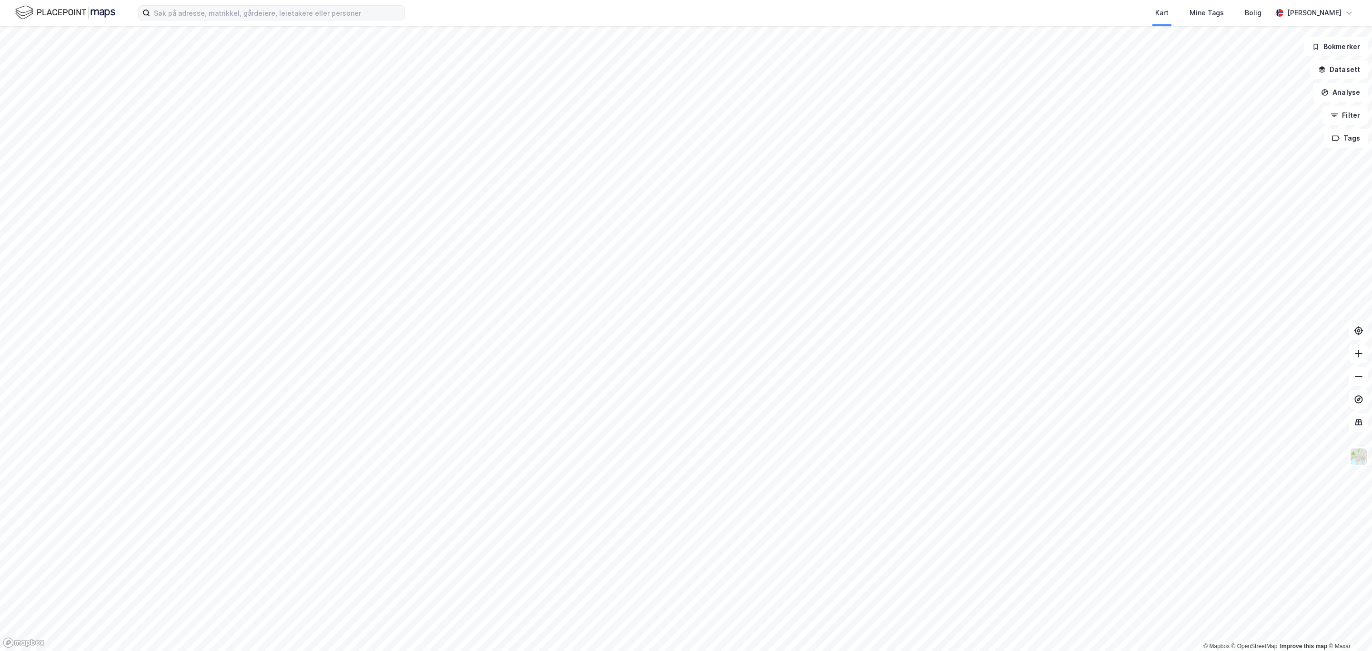  What do you see at coordinates (1254, 646) in the screenshot?
I see `a: OpenStreetMap` at bounding box center [1254, 646].